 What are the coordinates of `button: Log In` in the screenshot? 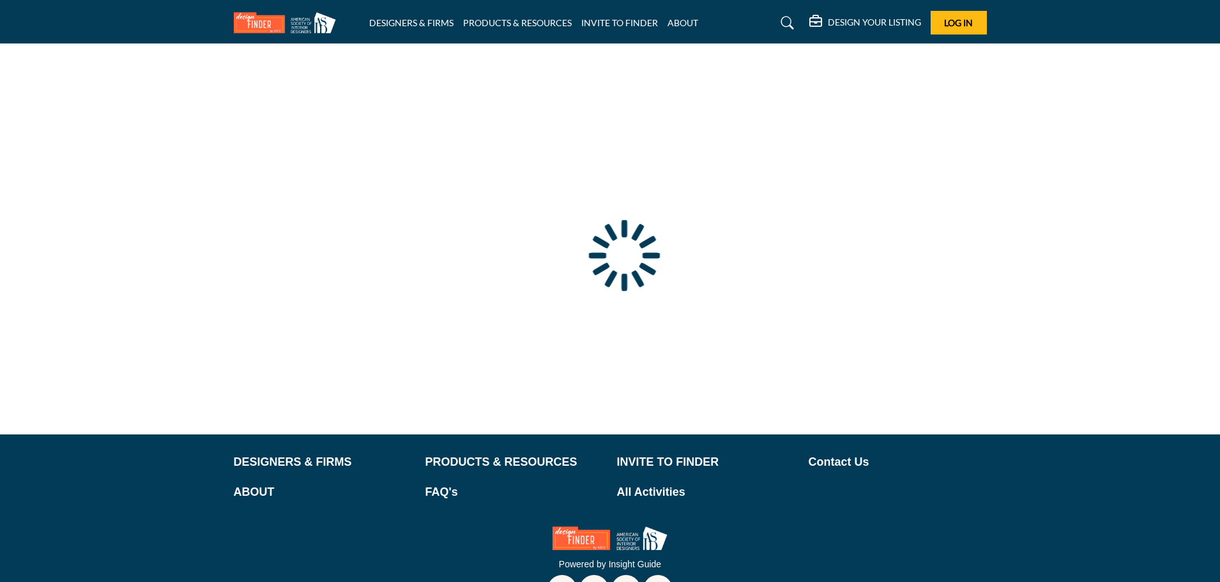 It's located at (959, 22).